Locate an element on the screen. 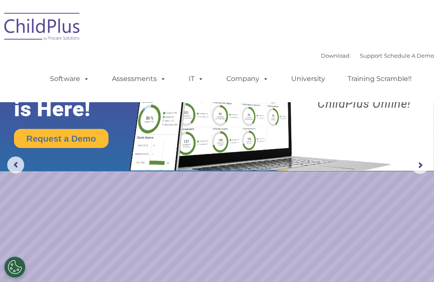 This screenshot has width=434, height=282. a: Request a Demo is located at coordinates (61, 138).